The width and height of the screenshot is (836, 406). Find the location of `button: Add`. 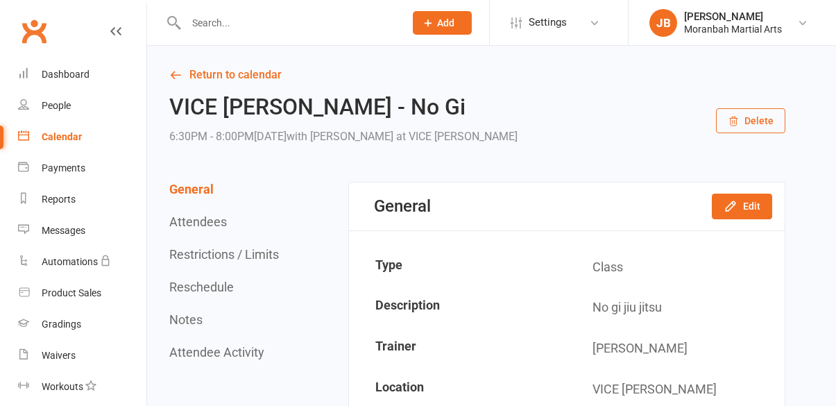

button: Add is located at coordinates (442, 23).